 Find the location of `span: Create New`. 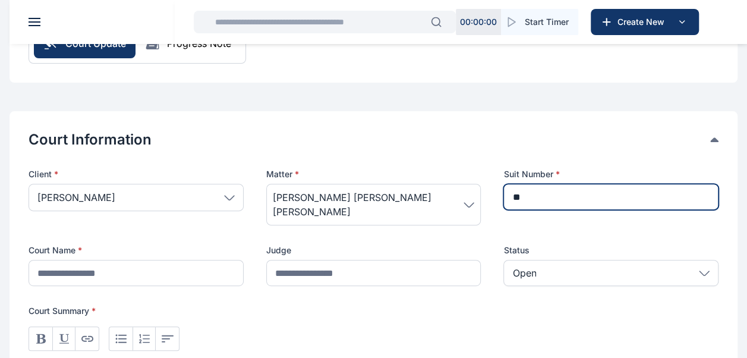

span: Create New is located at coordinates (643, 22).